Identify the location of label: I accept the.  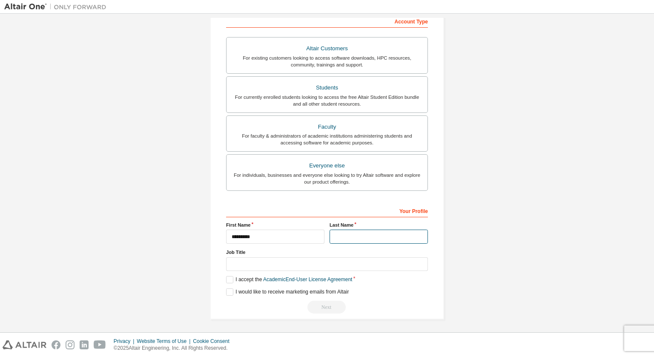
(289, 279).